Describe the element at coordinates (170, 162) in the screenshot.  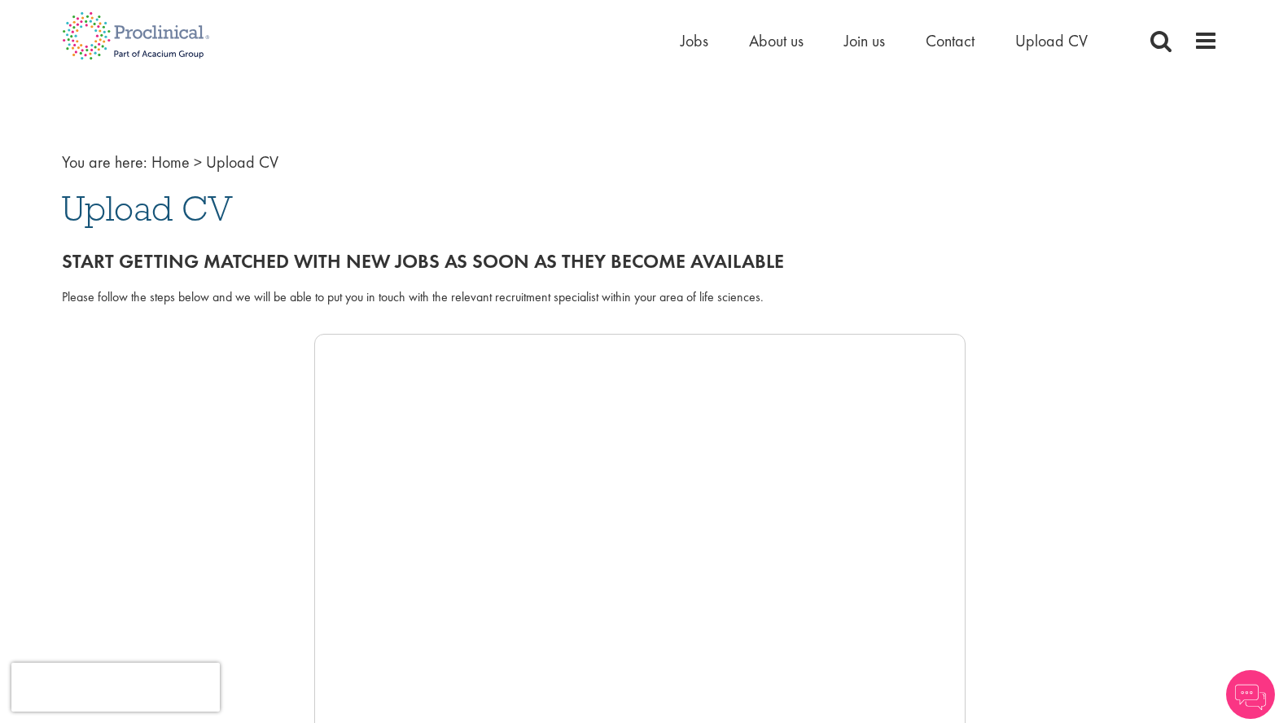
I see `a: breadcrumb link` at that location.